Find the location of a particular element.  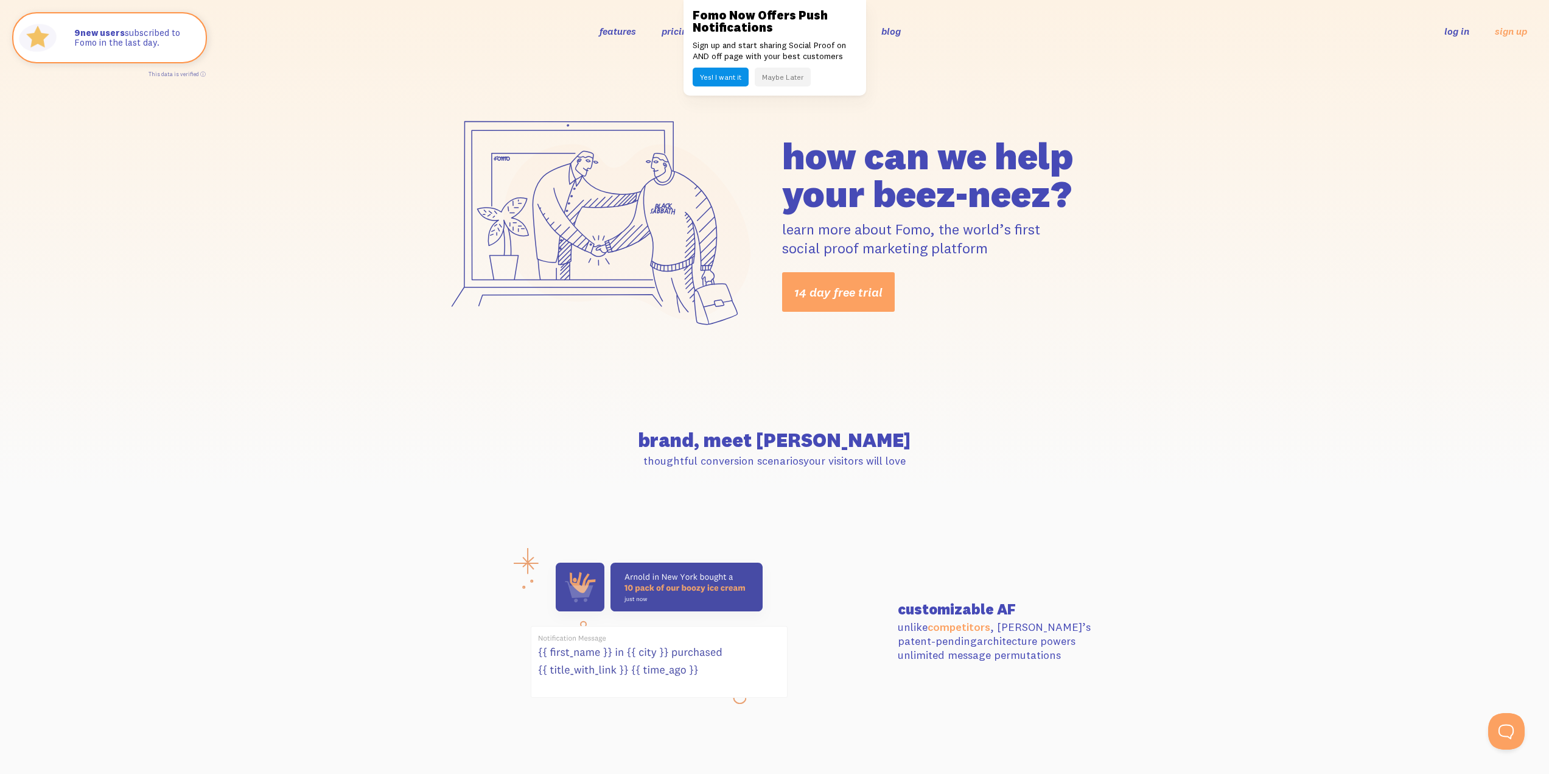

p: Sign up and start sharing Social Proof on AND off page with your best customers is located at coordinates (775, 51).